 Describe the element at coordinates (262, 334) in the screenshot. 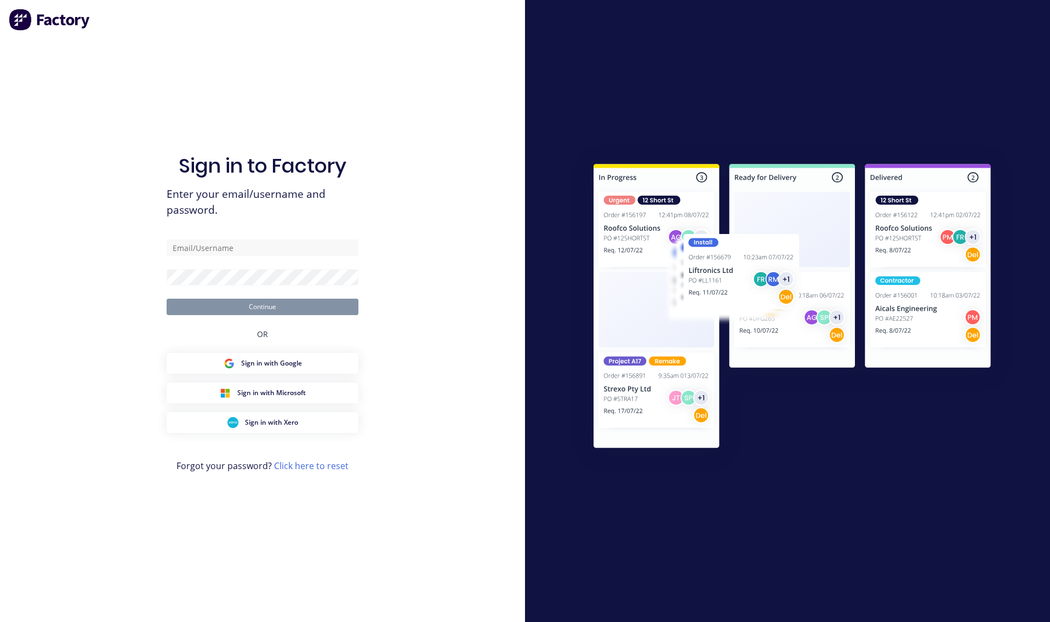

I see `div: OR` at that location.